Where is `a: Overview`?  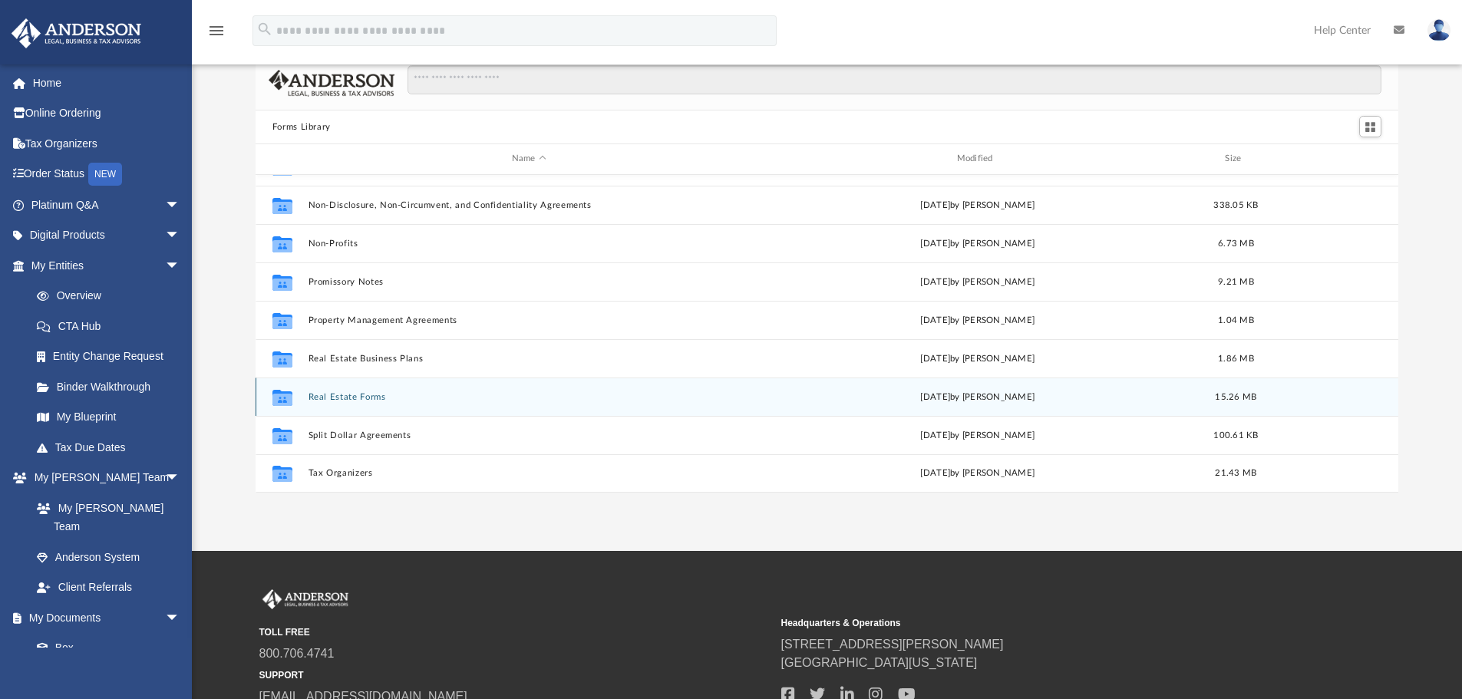 a: Overview is located at coordinates (112, 296).